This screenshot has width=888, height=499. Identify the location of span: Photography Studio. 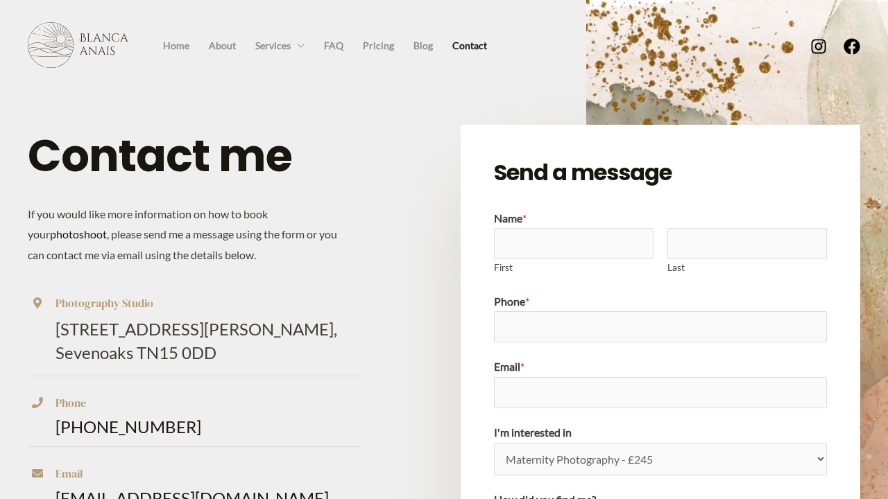
(104, 303).